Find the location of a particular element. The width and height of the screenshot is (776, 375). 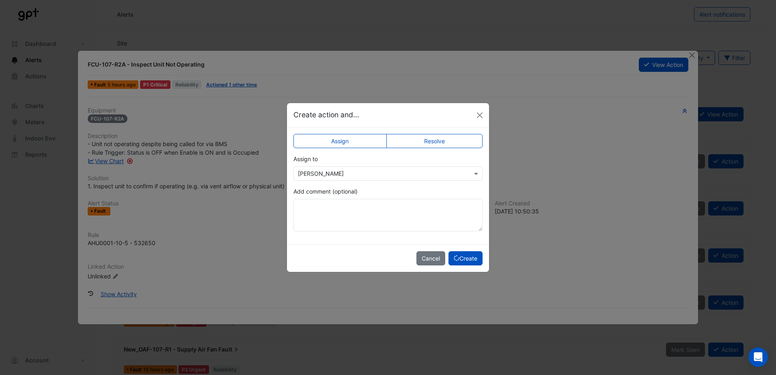

button: Cancel is located at coordinates (431, 258).